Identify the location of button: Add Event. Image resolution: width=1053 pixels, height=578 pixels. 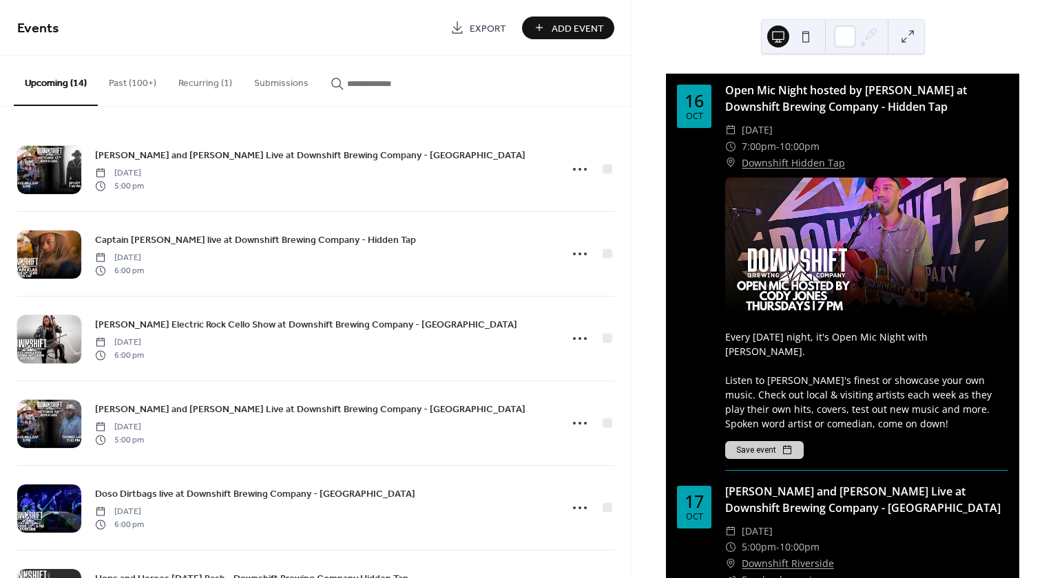
(568, 28).